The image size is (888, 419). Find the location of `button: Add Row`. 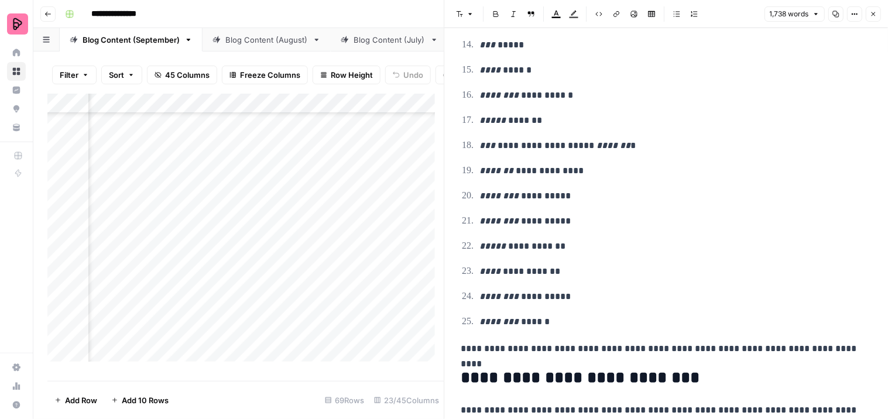

button: Add Row is located at coordinates (75, 400).